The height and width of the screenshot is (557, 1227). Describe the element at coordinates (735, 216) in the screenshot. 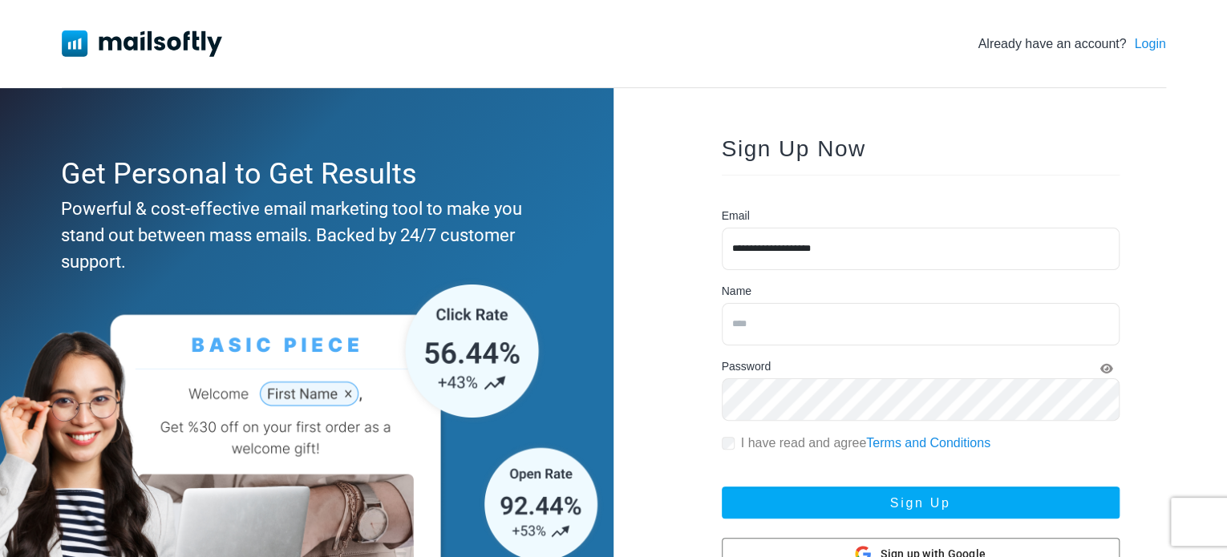

I see `label: Email` at that location.